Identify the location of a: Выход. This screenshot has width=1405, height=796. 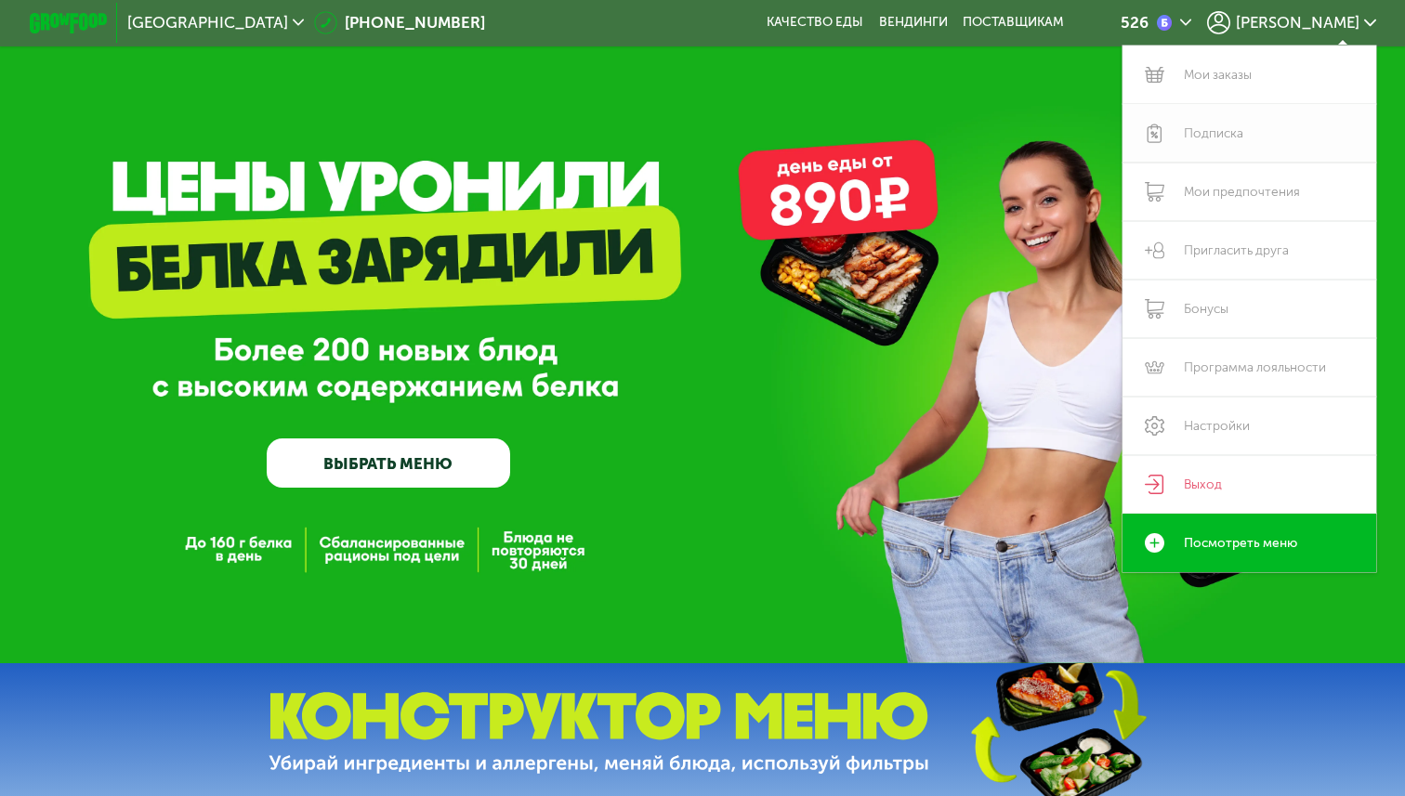
(1249, 484).